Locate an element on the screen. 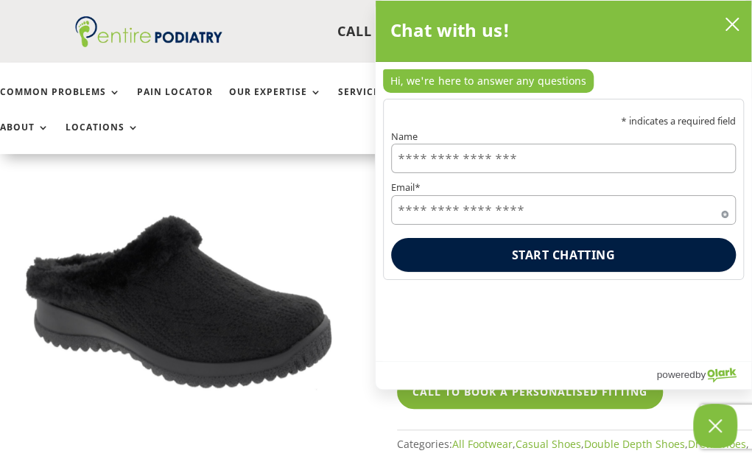 The image size is (752, 459). input: Email is located at coordinates (563, 210).